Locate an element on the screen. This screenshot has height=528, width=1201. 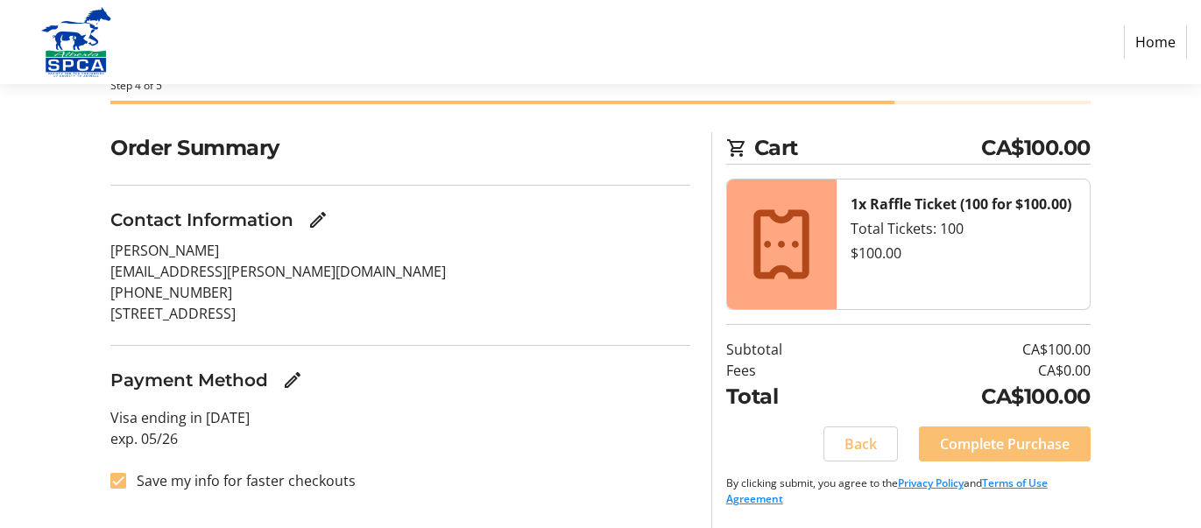
span: Complete Purchase is located at coordinates (1005, 444).